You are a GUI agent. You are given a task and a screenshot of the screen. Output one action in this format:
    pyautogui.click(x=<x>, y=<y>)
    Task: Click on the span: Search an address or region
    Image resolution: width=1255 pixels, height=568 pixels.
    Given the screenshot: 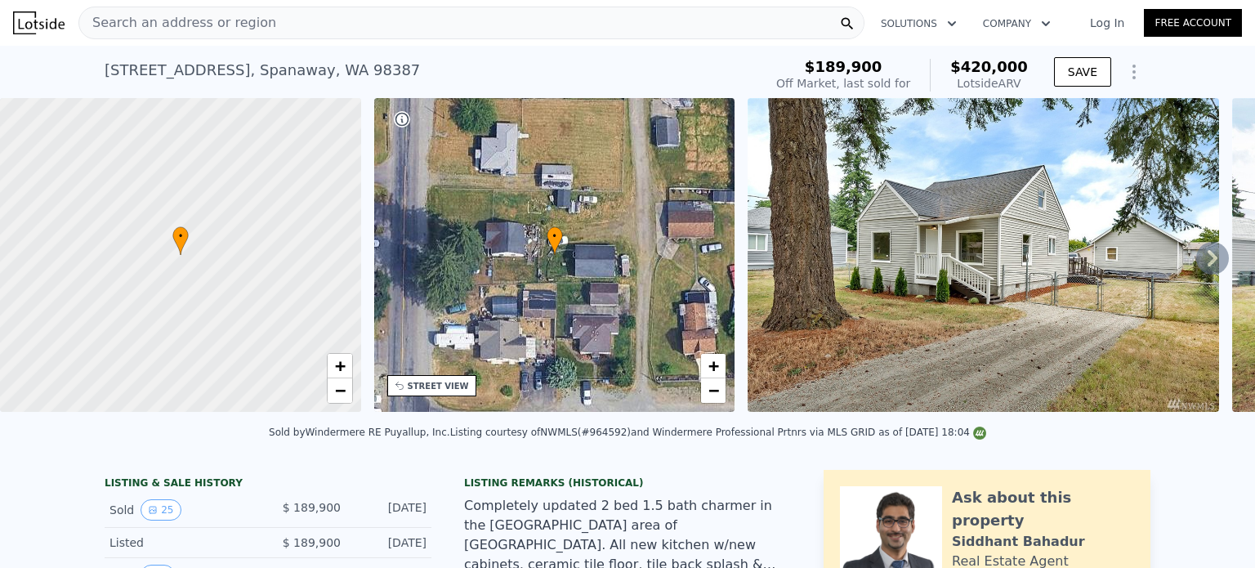 What is the action you would take?
    pyautogui.click(x=177, y=23)
    